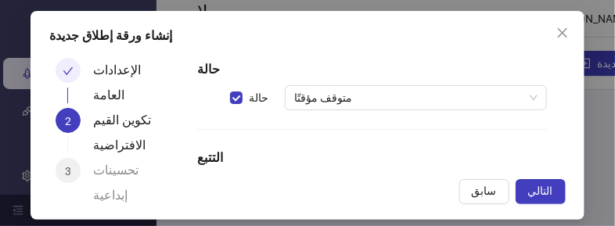 The height and width of the screenshot is (226, 615). I want to click on font: إنشاء ورقة إطلاق جديدة, so click(110, 35).